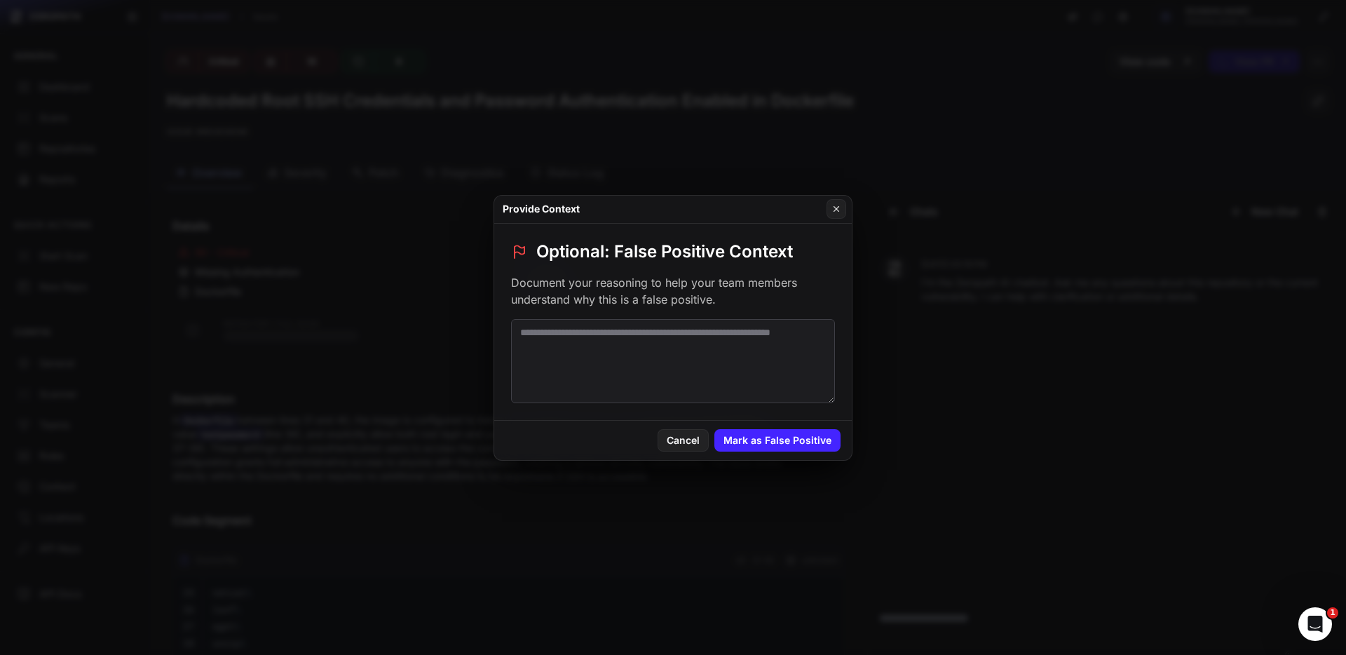  What do you see at coordinates (683, 440) in the screenshot?
I see `button: Cancel` at bounding box center [683, 440].